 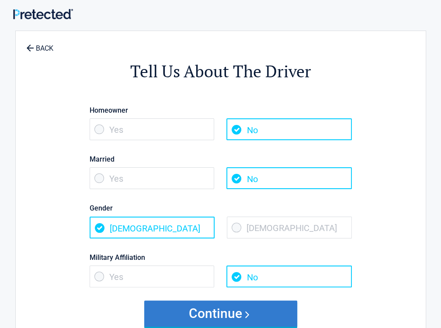 I want to click on a: BACK, so click(x=40, y=44).